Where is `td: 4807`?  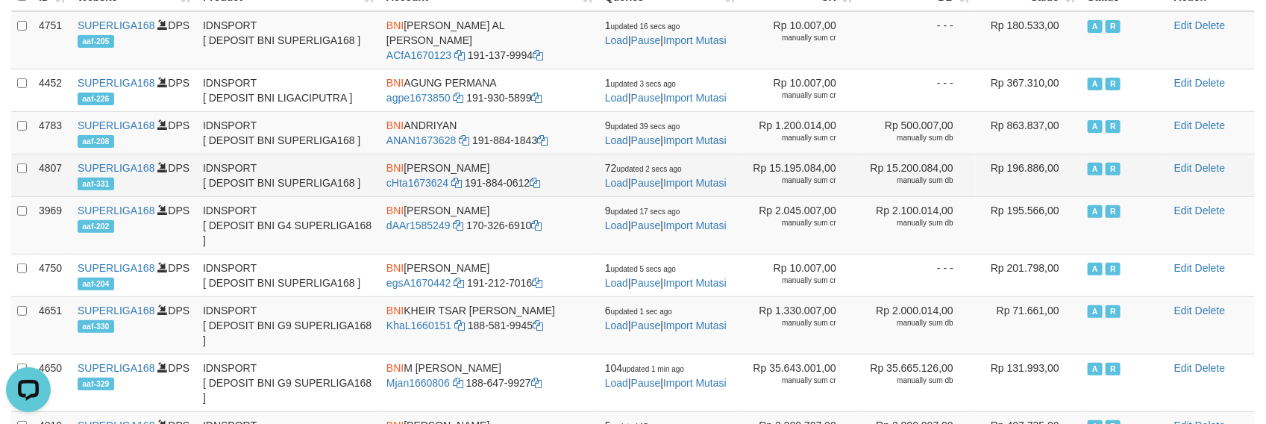
td: 4807 is located at coordinates (52, 175).